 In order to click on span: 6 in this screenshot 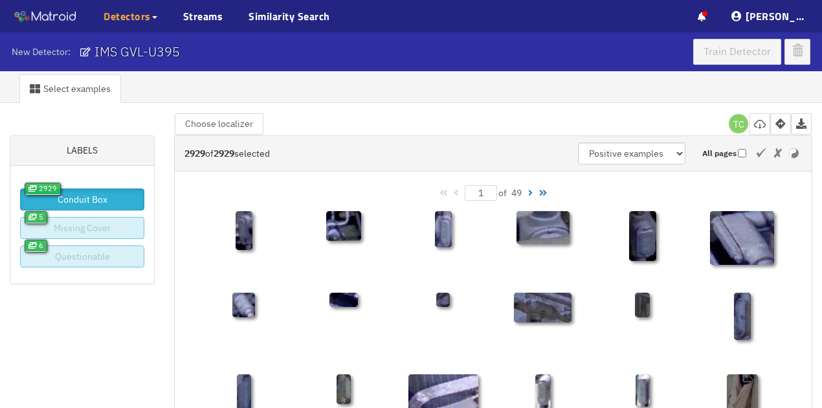, I will do `click(36, 245)`.